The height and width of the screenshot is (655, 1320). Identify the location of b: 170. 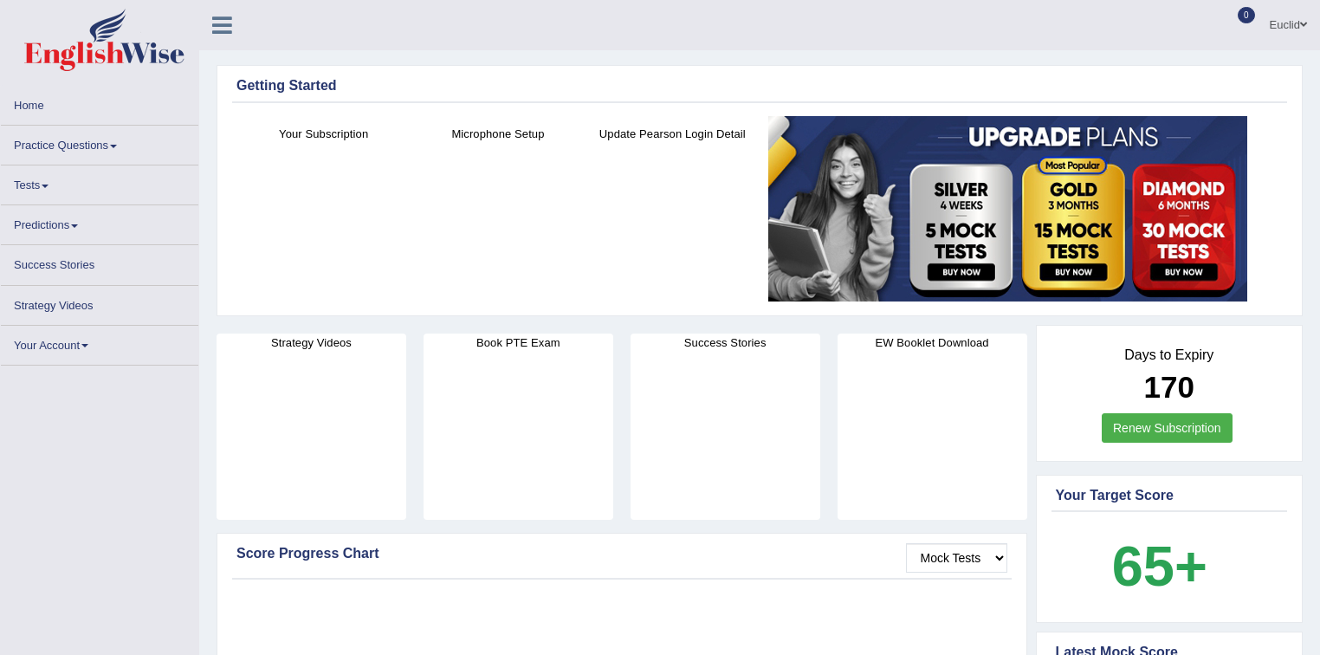
(1169, 386).